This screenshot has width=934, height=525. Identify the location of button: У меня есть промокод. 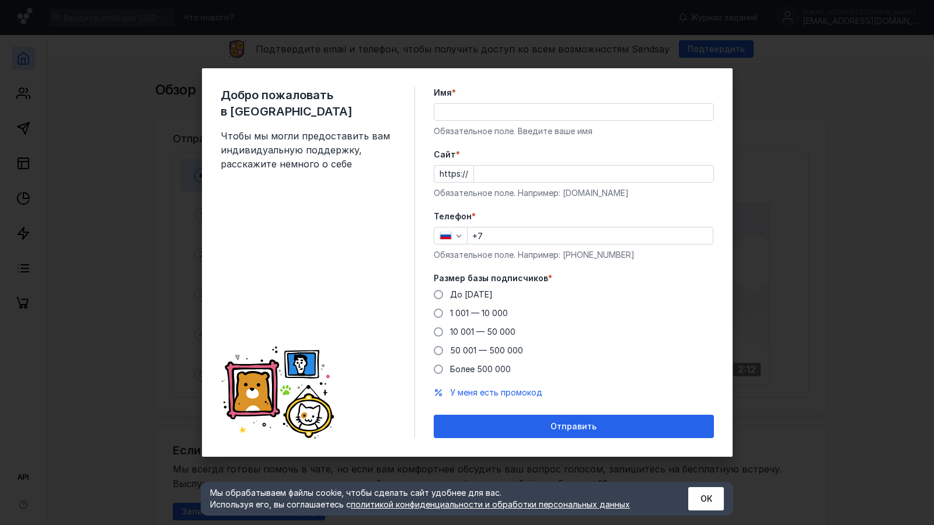
(496, 393).